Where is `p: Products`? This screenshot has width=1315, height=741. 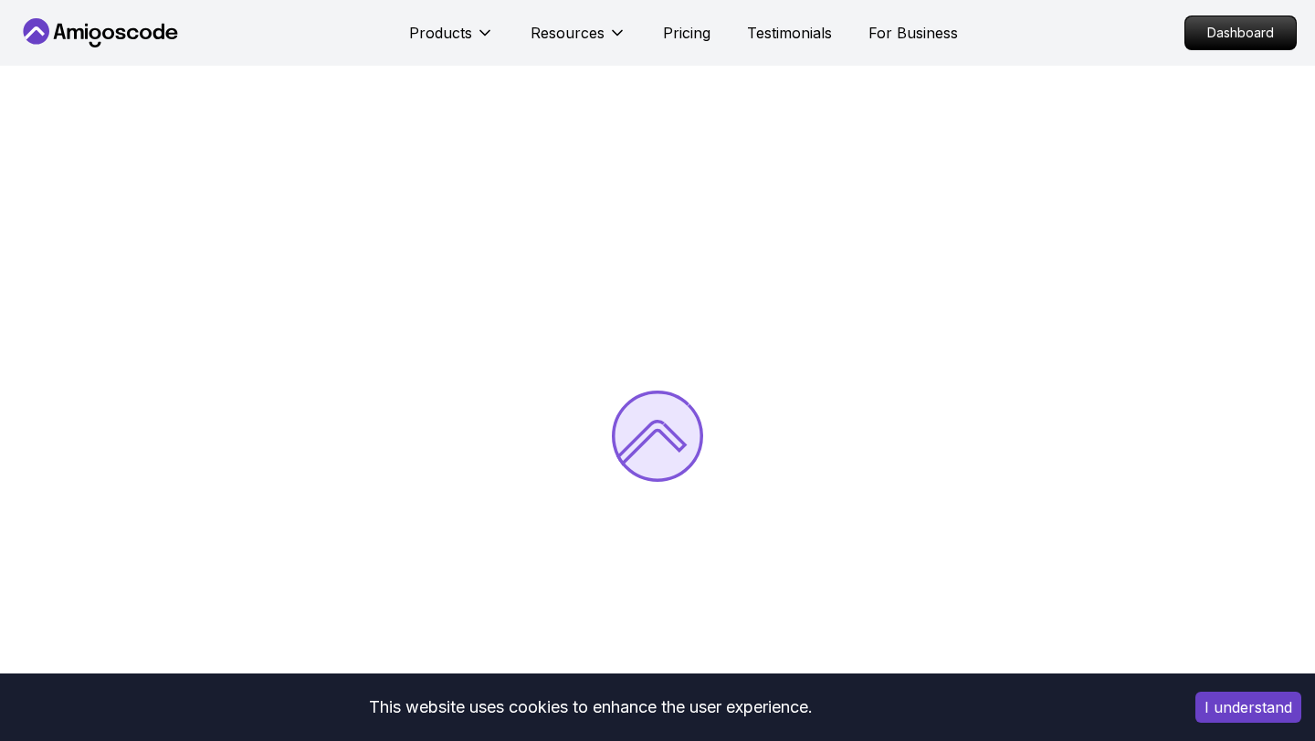 p: Products is located at coordinates (440, 33).